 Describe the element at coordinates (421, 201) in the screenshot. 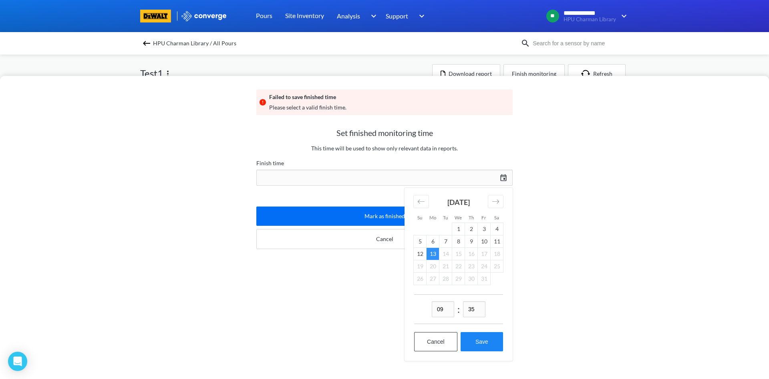

I see `div: Move backward to switch to the previous month.` at that location.